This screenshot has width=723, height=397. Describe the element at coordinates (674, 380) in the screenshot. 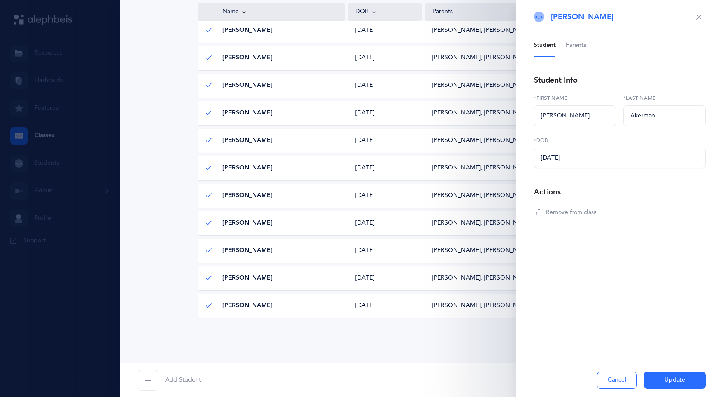

I see `button: Update` at that location.